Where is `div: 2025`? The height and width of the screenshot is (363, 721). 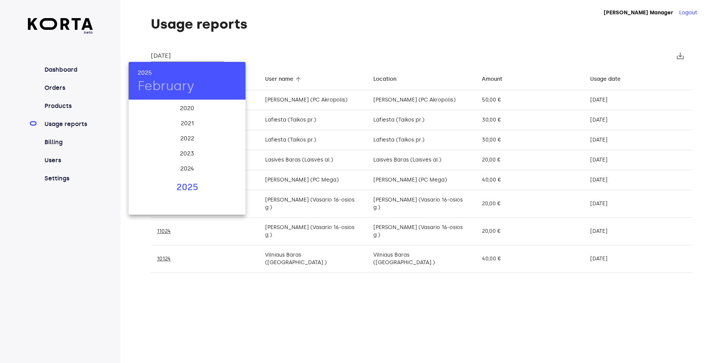
div: 2025 is located at coordinates (187, 187).